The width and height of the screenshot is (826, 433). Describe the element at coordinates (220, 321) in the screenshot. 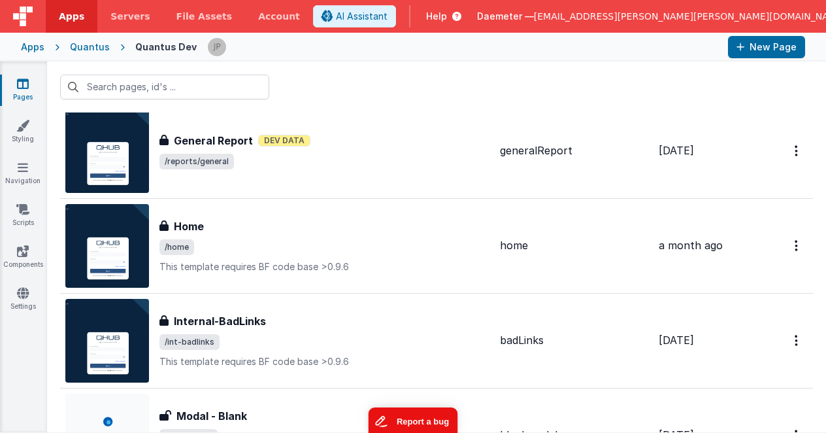

I see `h3: Internal-BadLinks` at that location.